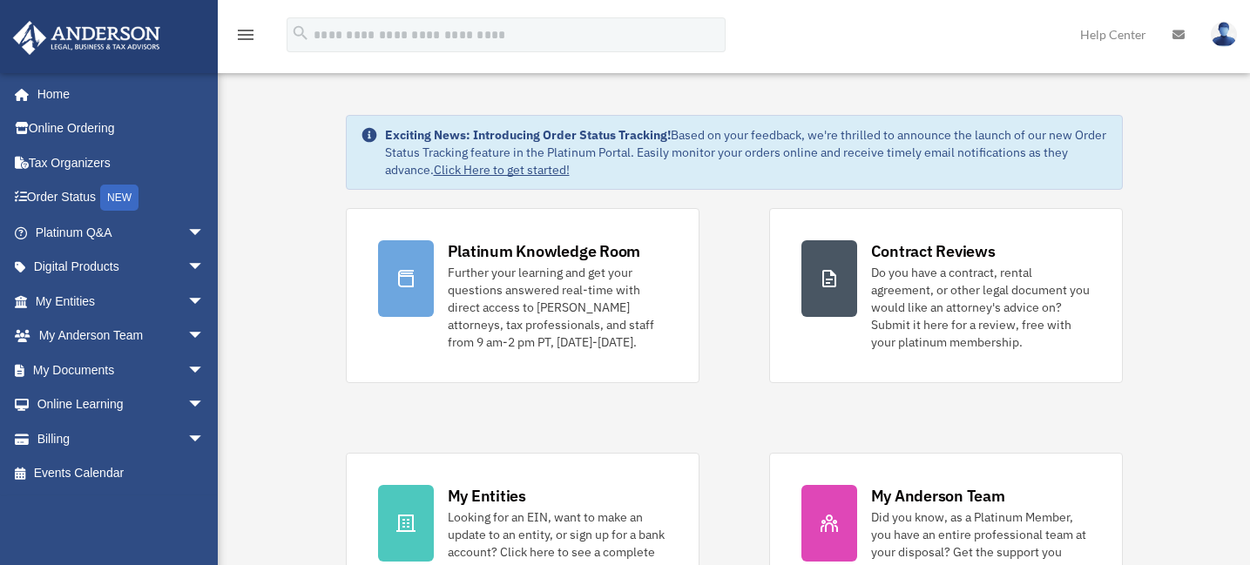 The width and height of the screenshot is (1250, 565). Describe the element at coordinates (981, 307) in the screenshot. I see `div: Do you have a contract, rental agreement, or other legal document you would like an attorney's ad...` at that location.